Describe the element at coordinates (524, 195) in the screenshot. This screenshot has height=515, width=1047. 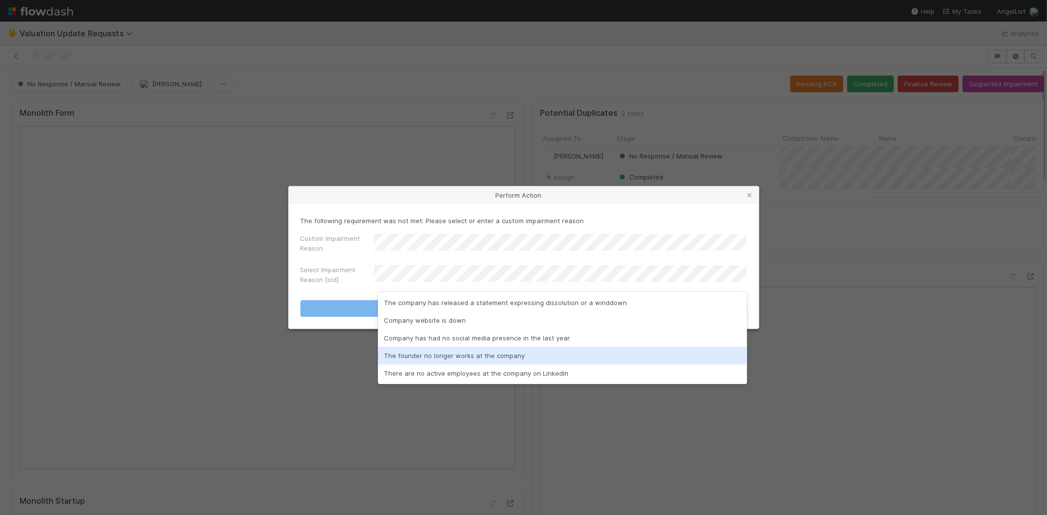
I see `div: Perform Action` at that location.